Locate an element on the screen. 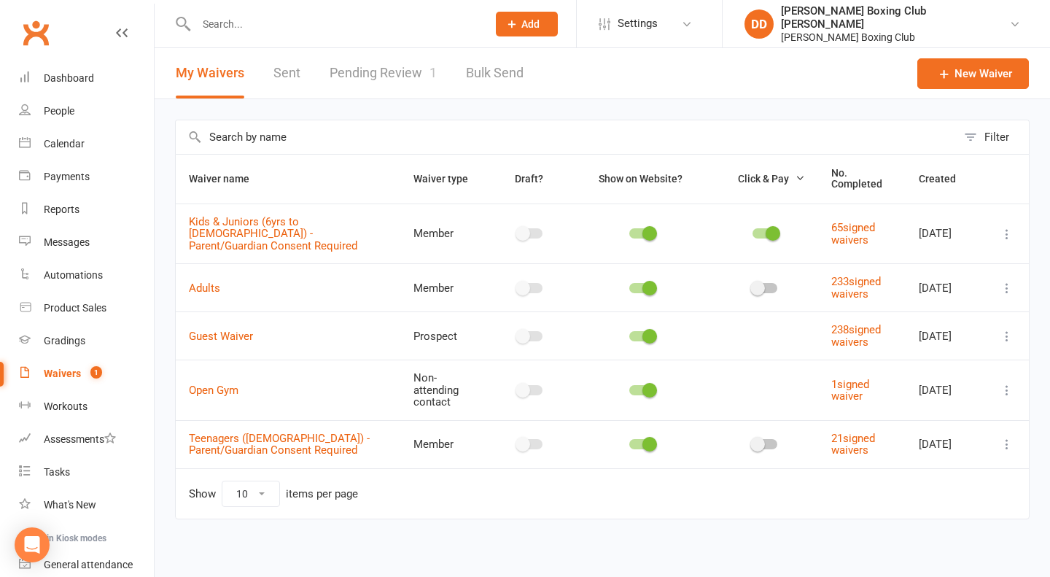 The image size is (1050, 577). div: Calendar is located at coordinates (64, 144).